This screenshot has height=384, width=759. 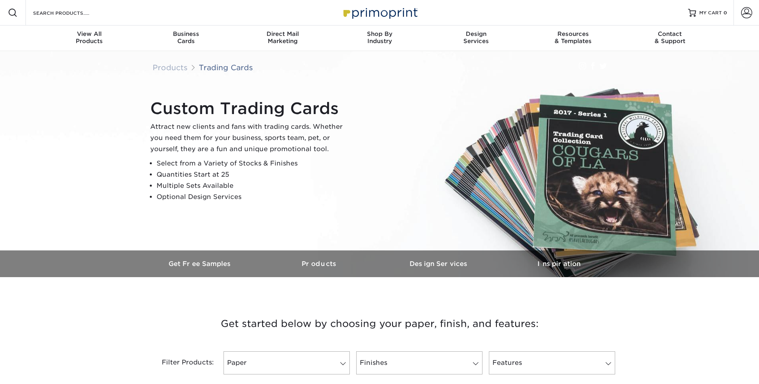 What do you see at coordinates (320, 263) in the screenshot?
I see `h3: Products` at bounding box center [320, 263].